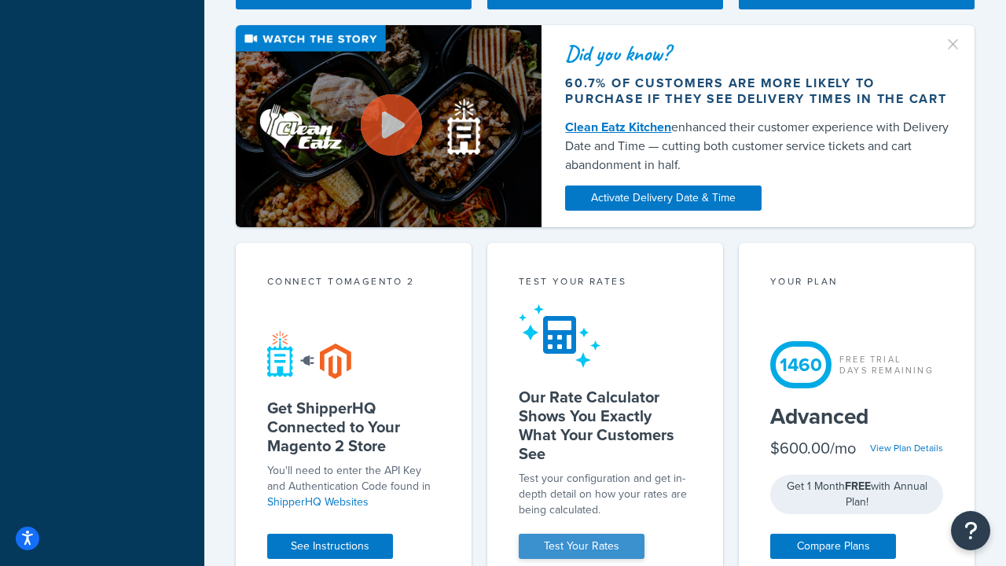  I want to click on div: 60.7% of customers are more likely to purchase if they see delivery times in the cart, so click(758, 91).